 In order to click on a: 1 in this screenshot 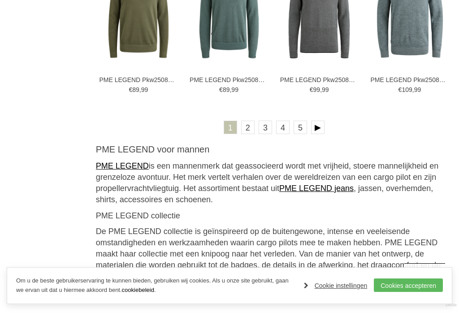, I will do `click(231, 127)`.